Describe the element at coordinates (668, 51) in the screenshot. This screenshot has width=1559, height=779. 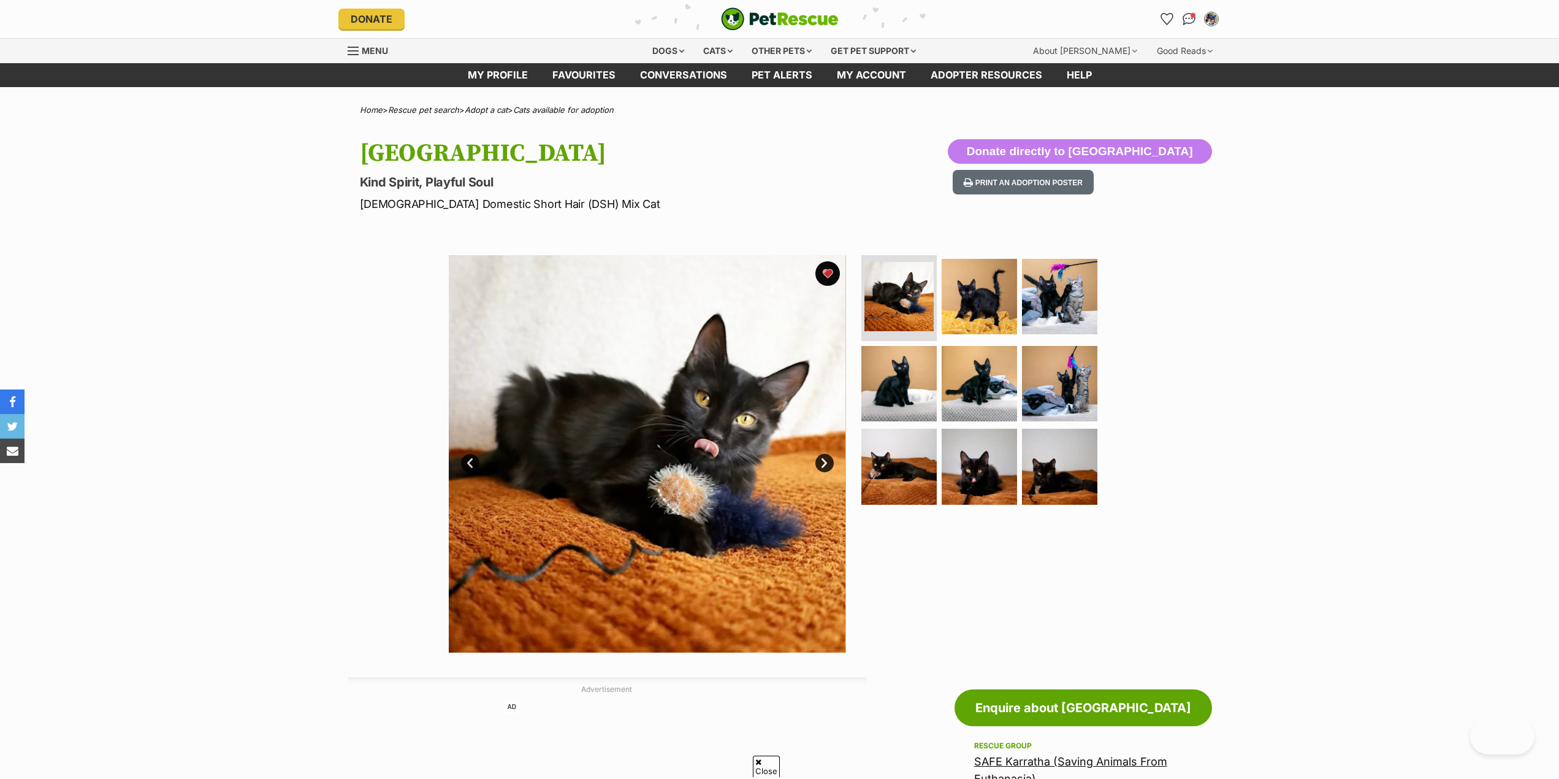
I see `div: Dogs` at that location.